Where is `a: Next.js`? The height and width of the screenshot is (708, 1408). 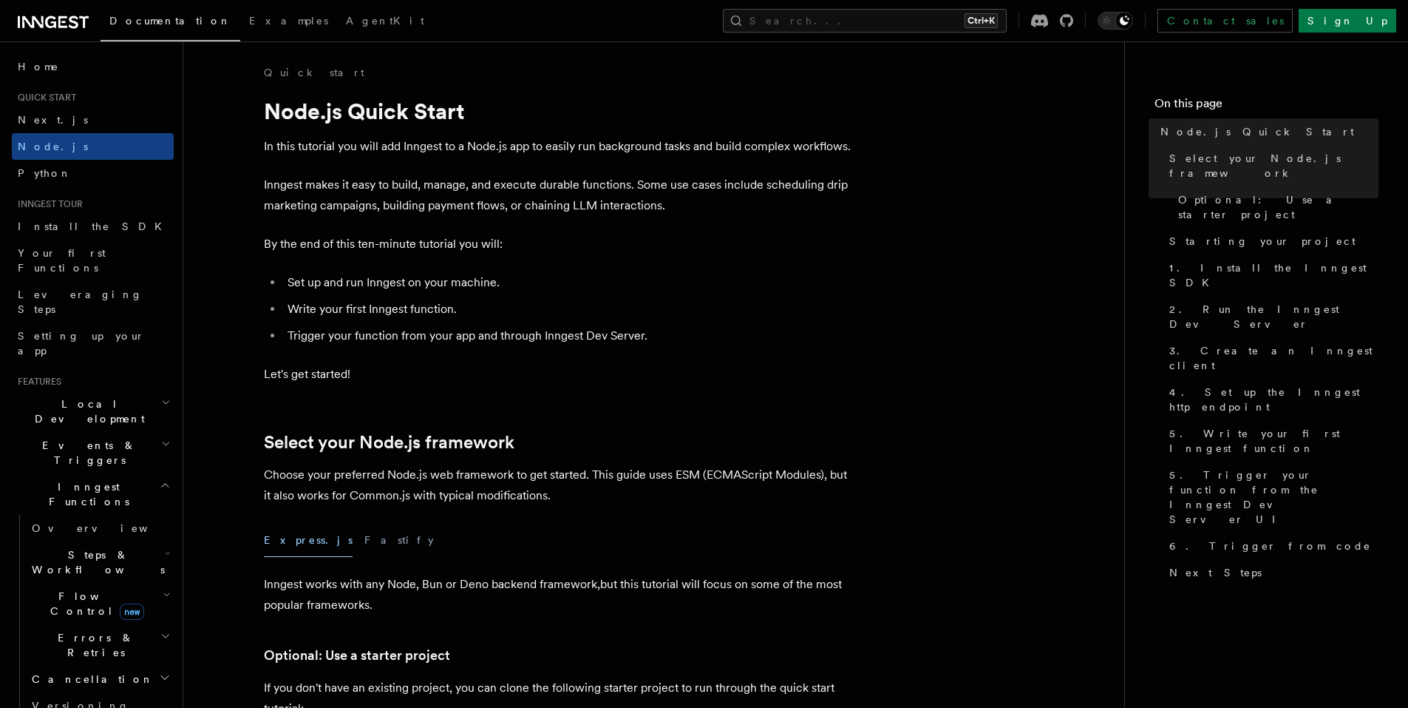
a: Next.js is located at coordinates (92, 120).